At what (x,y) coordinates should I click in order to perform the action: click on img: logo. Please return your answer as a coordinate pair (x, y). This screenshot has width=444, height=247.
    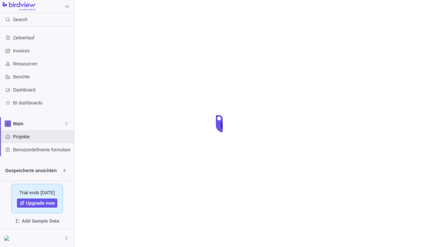
    Looking at the image, I should click on (19, 7).